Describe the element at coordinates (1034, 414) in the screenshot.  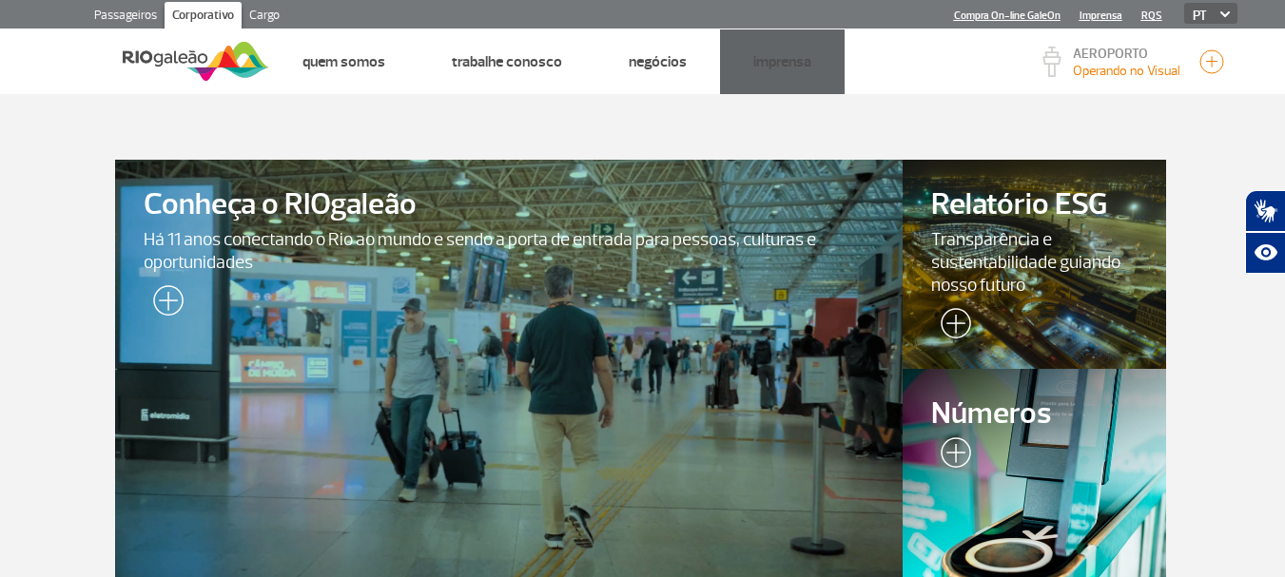
I see `span: Números` at that location.